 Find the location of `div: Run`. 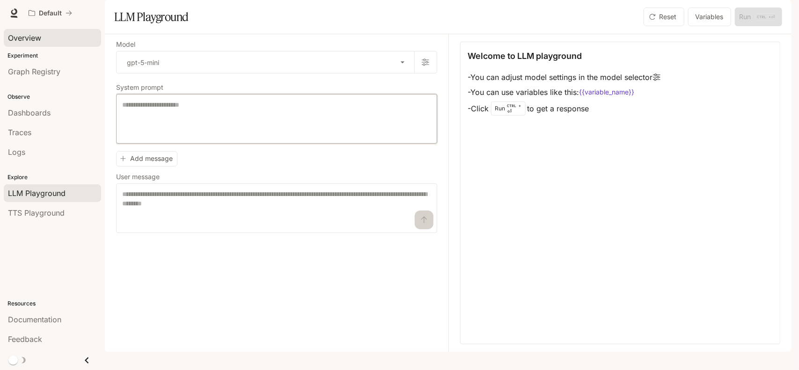

div: Run is located at coordinates (508, 109).